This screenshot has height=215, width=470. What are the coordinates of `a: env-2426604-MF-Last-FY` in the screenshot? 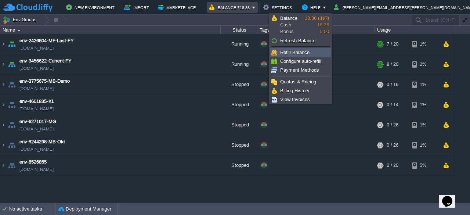 It's located at (47, 41).